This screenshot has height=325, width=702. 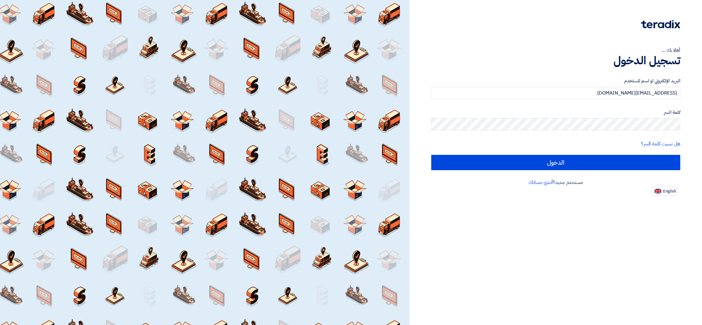 I want to click on input: أدخل بريد العمل الإلكتروني او اسم المستخدم الخاص بك ..., so click(x=555, y=93).